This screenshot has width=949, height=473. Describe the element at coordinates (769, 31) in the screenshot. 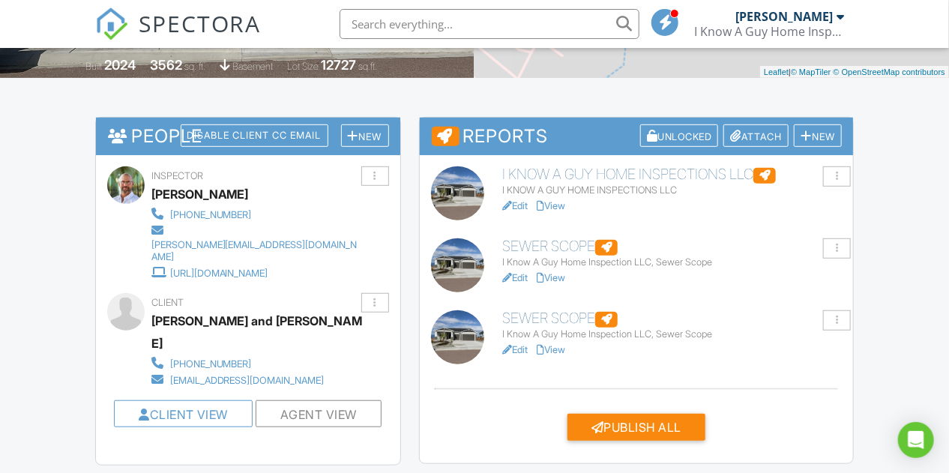

I see `div: I Know A Guy Home Inspections LLC` at that location.